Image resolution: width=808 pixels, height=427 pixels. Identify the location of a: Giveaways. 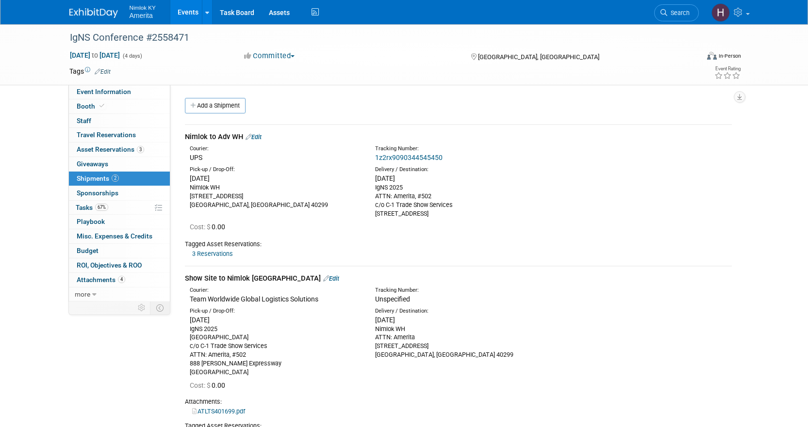
(119, 164).